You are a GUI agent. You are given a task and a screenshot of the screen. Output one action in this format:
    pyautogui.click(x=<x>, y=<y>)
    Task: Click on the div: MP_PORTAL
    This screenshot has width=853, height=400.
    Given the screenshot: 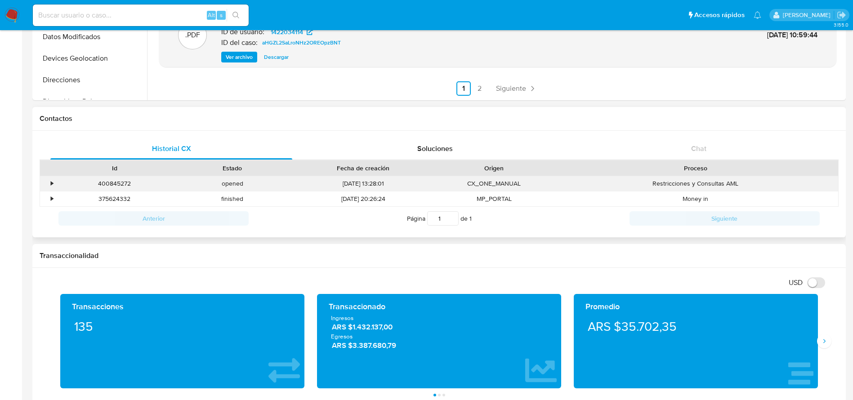 What is the action you would take?
    pyautogui.click(x=494, y=199)
    